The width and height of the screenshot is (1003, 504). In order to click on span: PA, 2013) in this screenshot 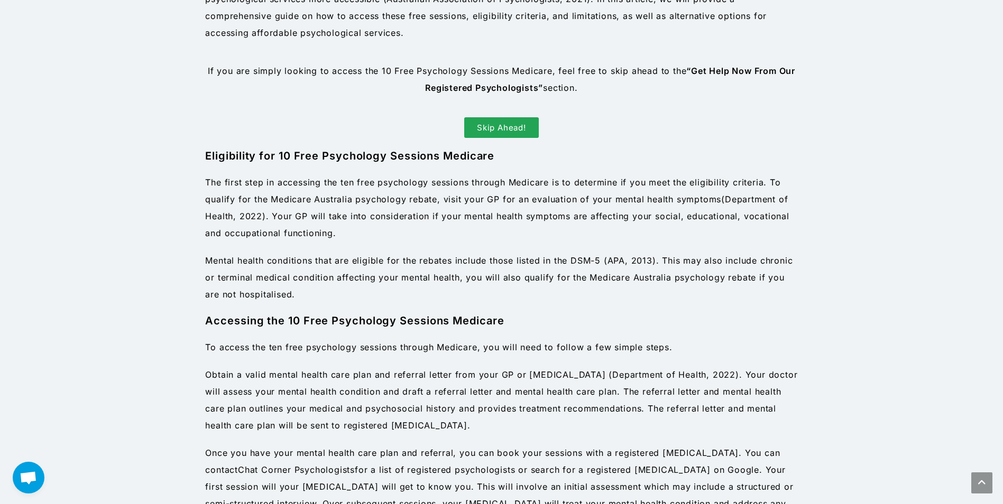, I will do `click(634, 261)`.